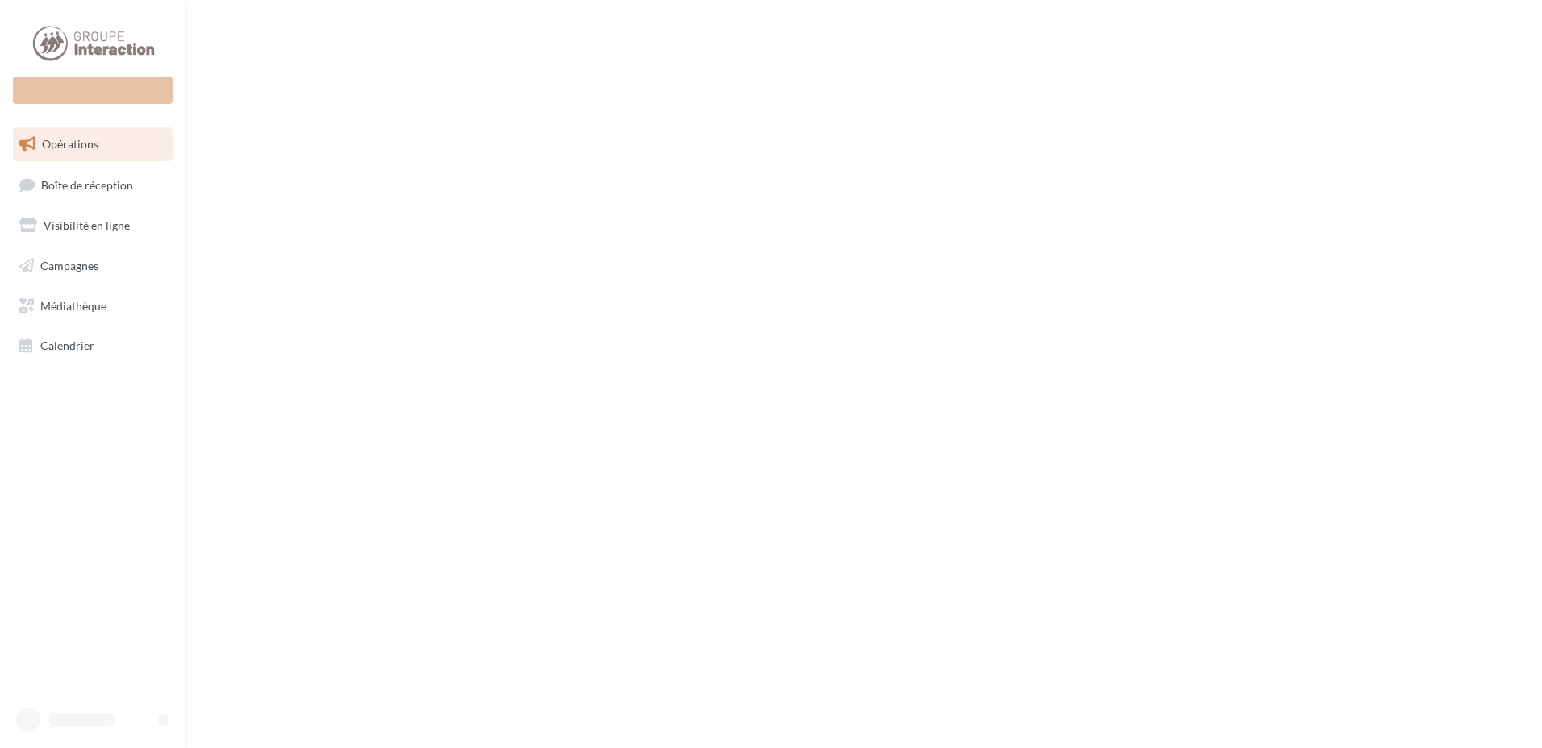 The height and width of the screenshot is (748, 1542). What do you see at coordinates (93, 306) in the screenshot?
I see `a: Médiathèque` at bounding box center [93, 306].